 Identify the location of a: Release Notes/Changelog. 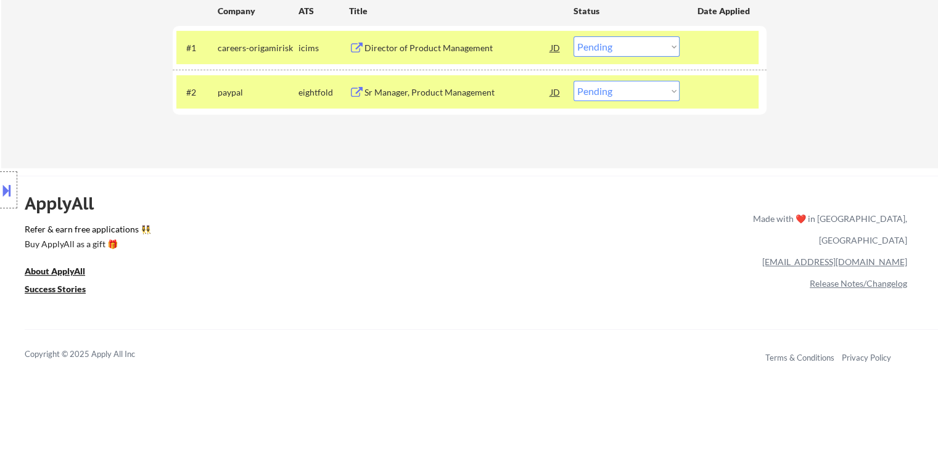
(858, 283).